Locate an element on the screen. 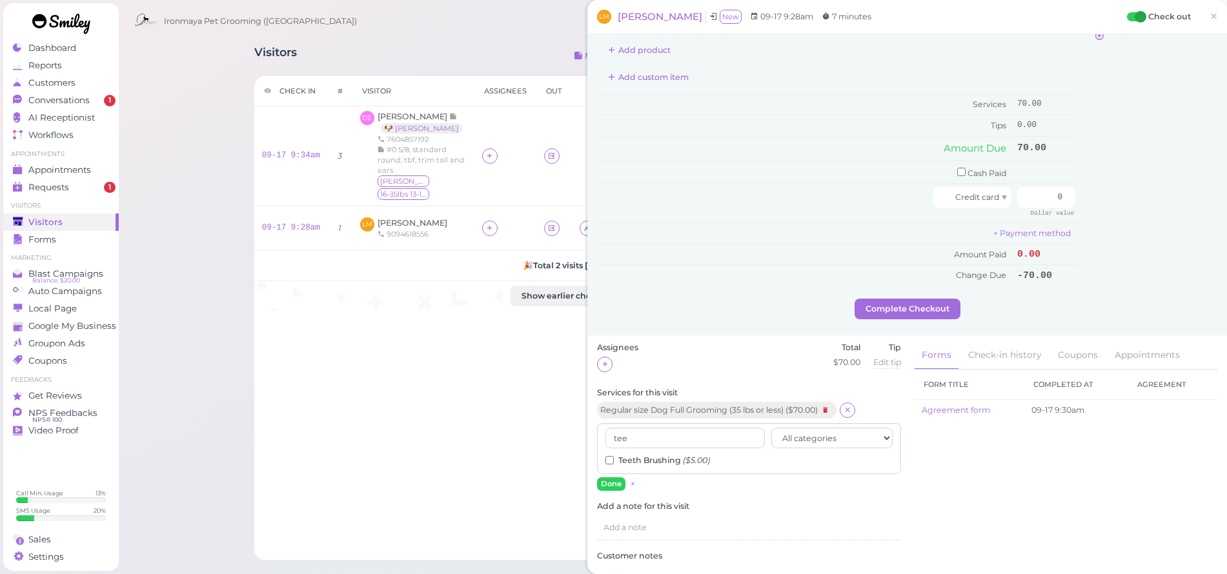  a: Blast Campaigns Balance: $20.00 is located at coordinates (61, 274).